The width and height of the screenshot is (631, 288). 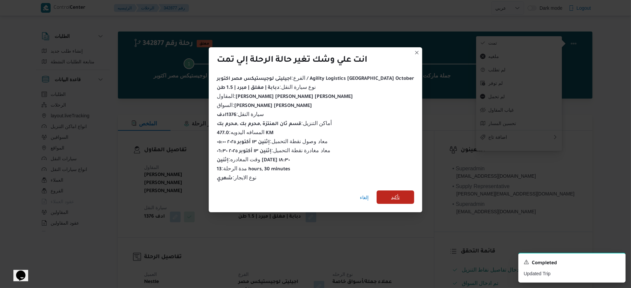 I want to click on button: Closes this modal window, so click(x=417, y=53).